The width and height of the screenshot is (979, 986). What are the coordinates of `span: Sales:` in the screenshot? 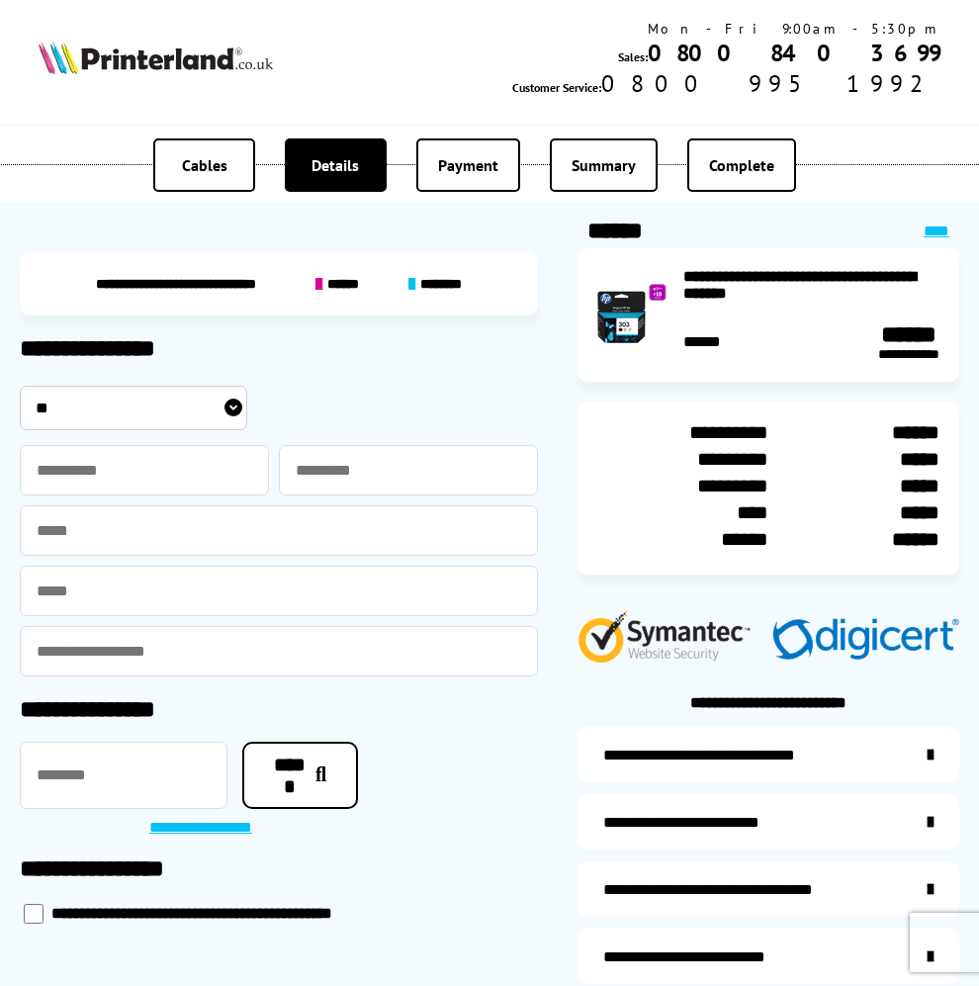 It's located at (633, 56).